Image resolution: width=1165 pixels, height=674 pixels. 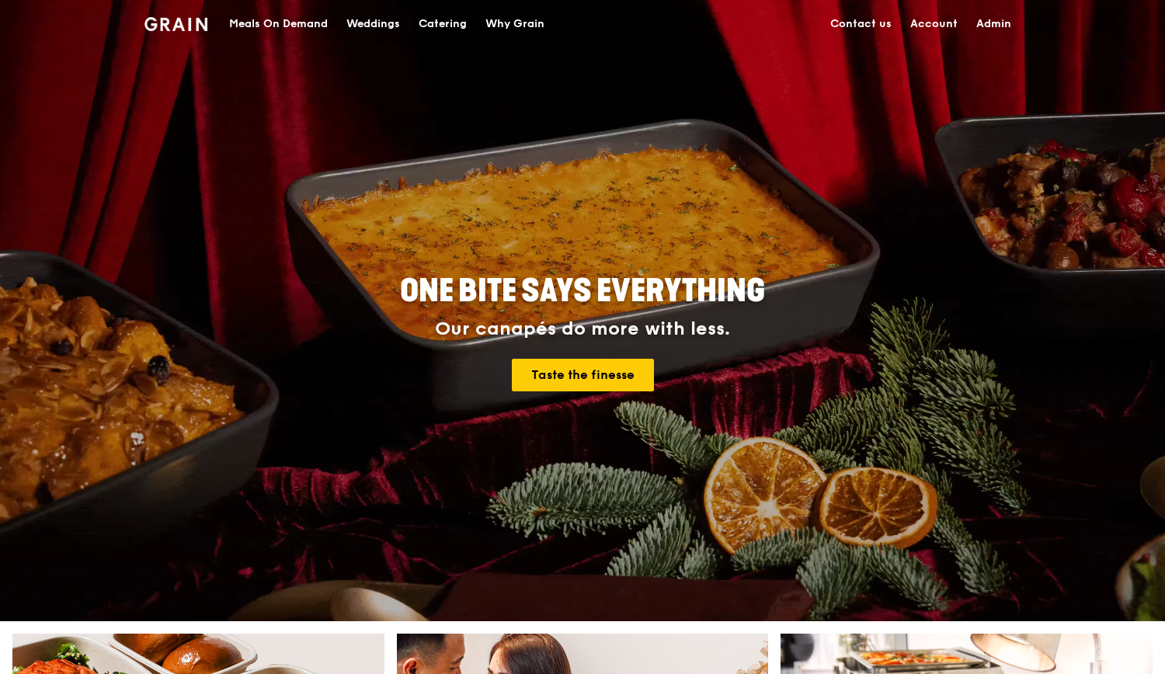 What do you see at coordinates (993, 24) in the screenshot?
I see `a: Admin` at bounding box center [993, 24].